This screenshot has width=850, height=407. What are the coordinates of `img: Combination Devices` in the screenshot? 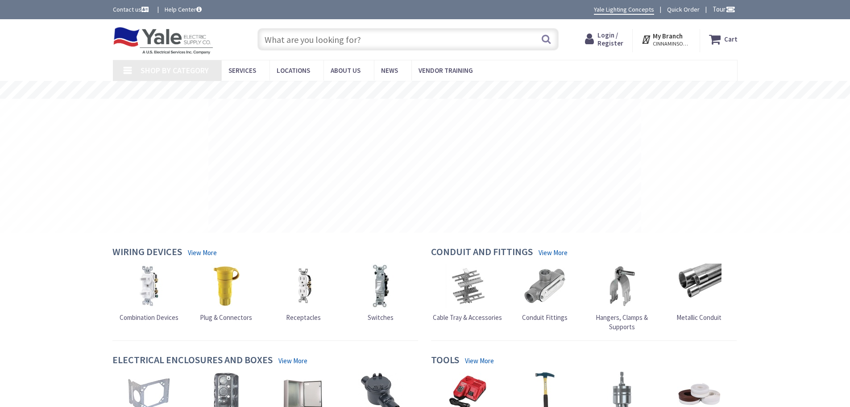 It's located at (149, 286).